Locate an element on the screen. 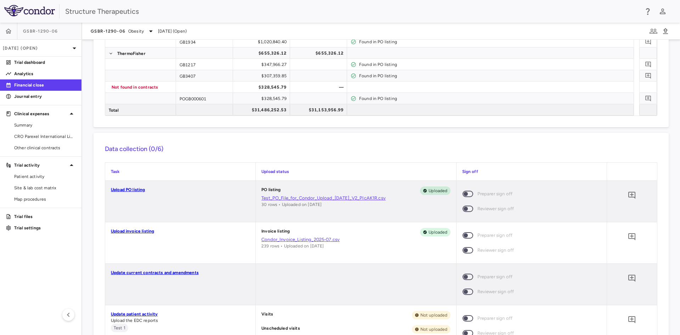  p: Unscheduled visits is located at coordinates (280, 329).